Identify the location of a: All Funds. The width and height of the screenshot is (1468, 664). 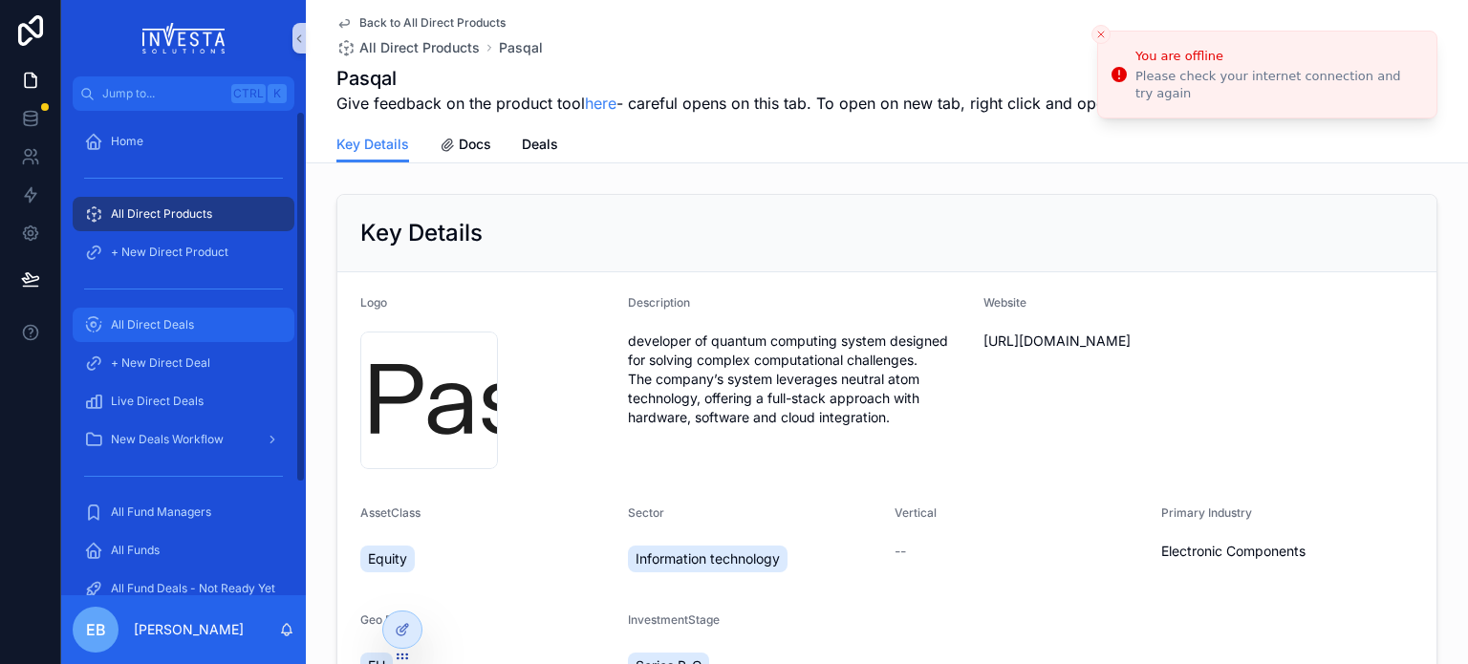
(184, 551).